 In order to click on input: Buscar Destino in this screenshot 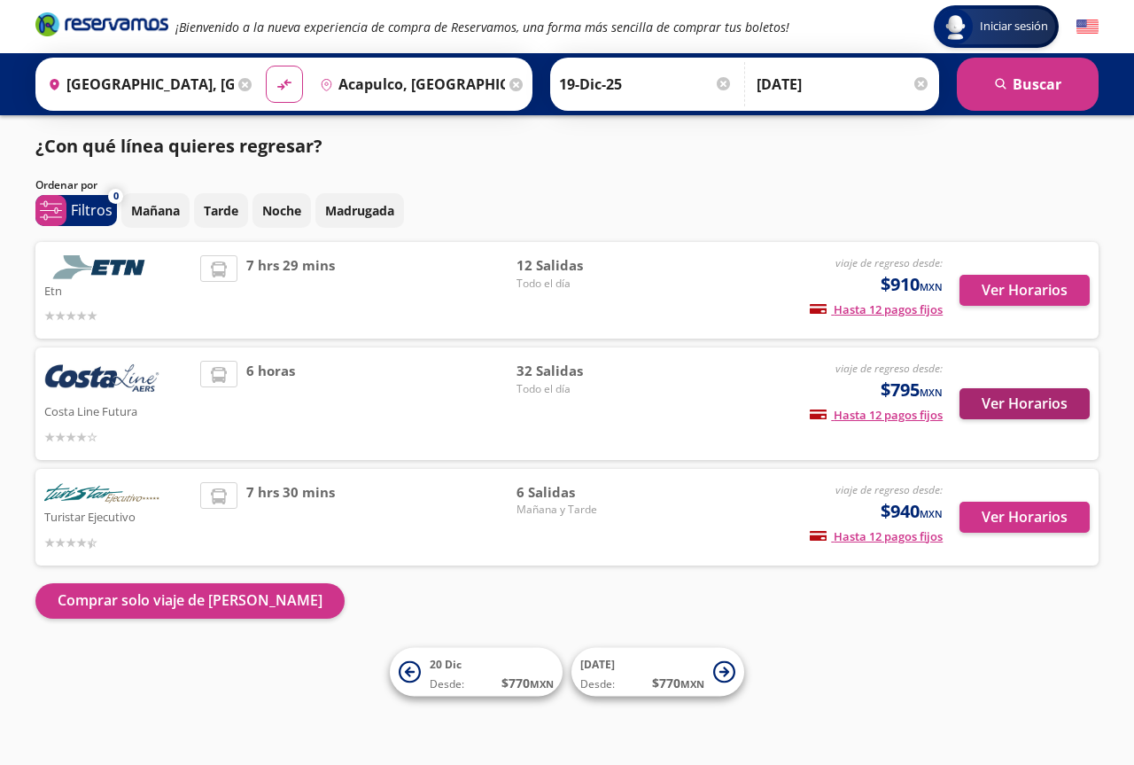, I will do `click(409, 84)`.